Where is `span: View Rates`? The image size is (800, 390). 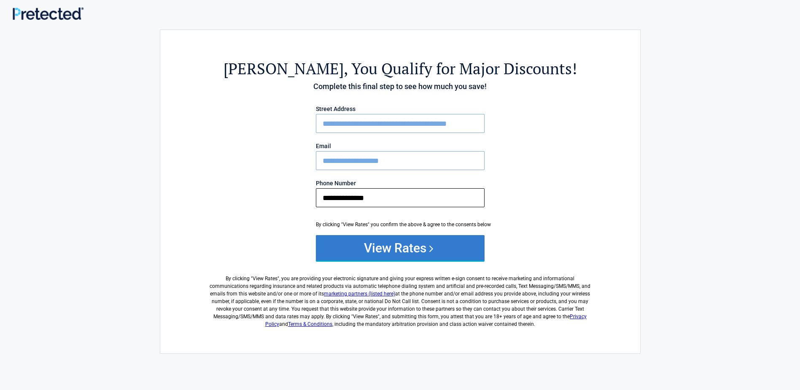
span: View Rates is located at coordinates (265, 278).